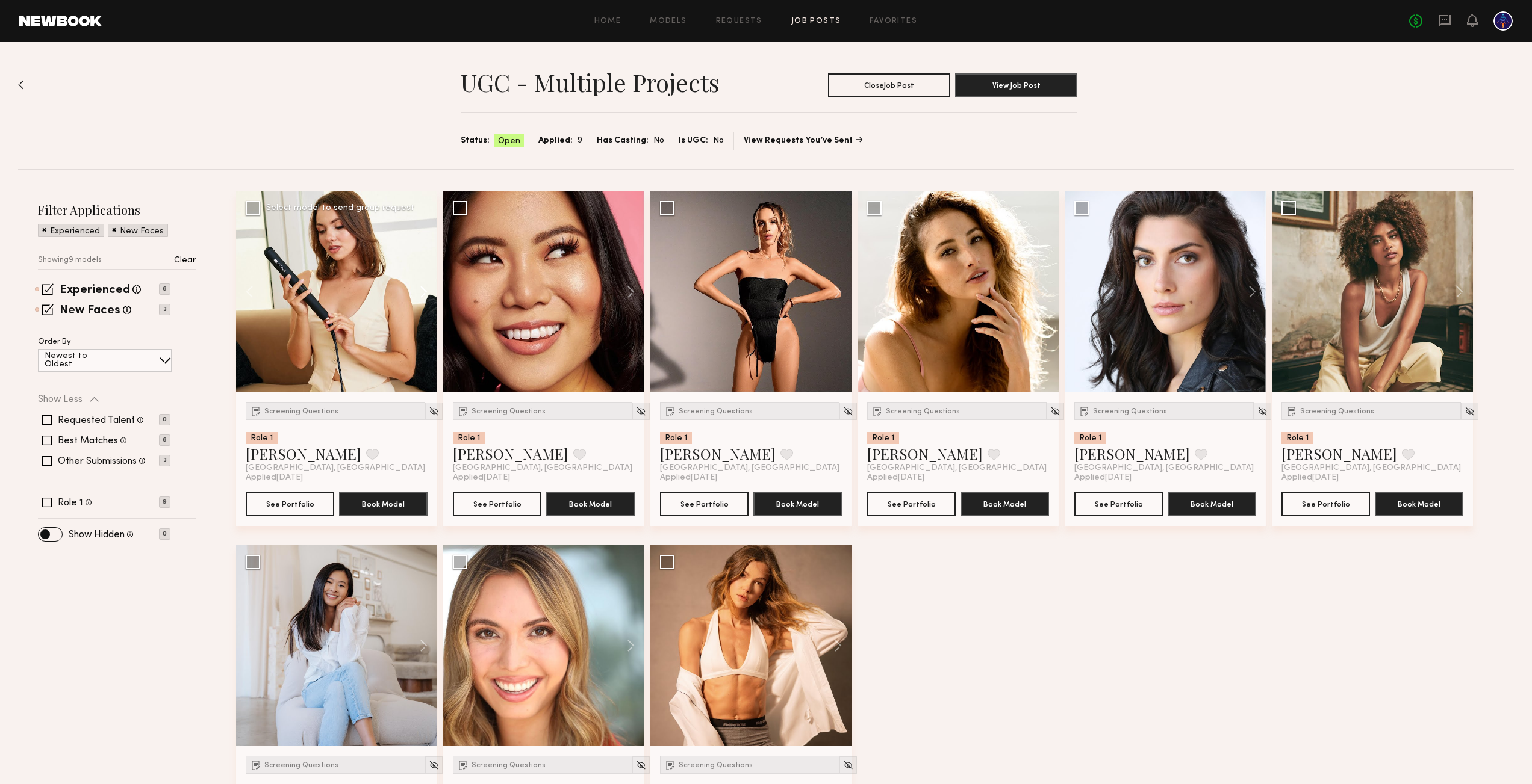 The height and width of the screenshot is (784, 1532). Describe the element at coordinates (70, 504) in the screenshot. I see `label: Role 1` at that location.